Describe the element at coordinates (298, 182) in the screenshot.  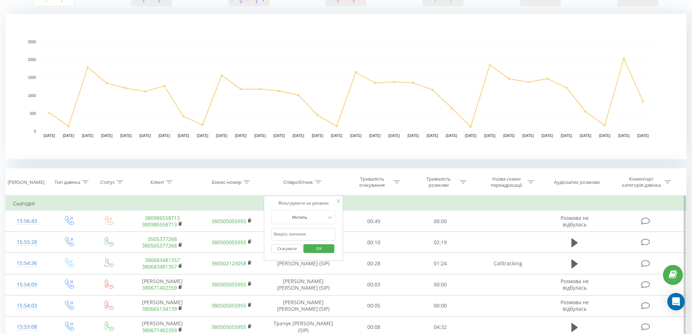
I see `div: Співробітник` at that location.